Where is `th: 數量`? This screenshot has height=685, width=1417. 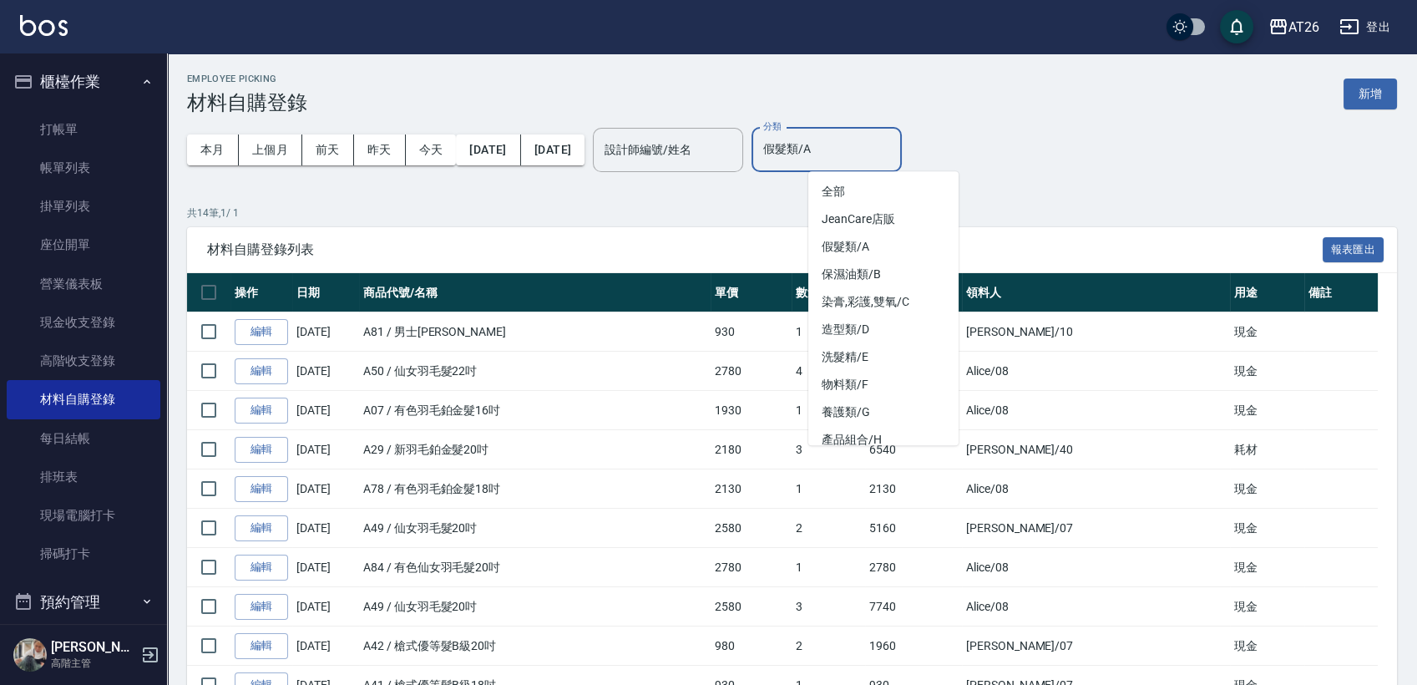
th: 數量 is located at coordinates (829, 292).